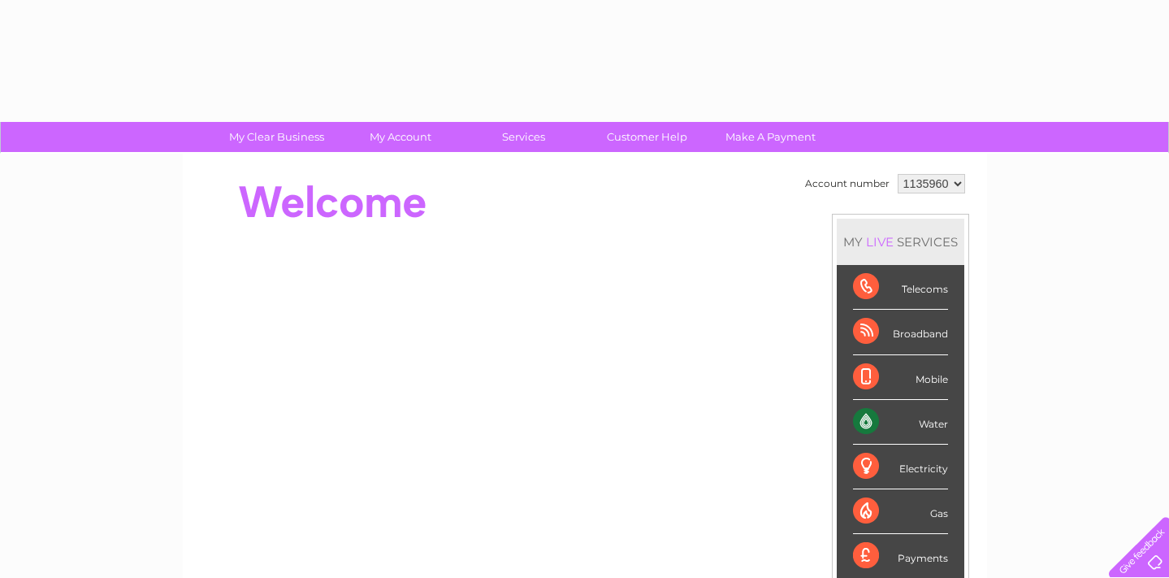 This screenshot has width=1169, height=578. I want to click on div: Telecoms, so click(900, 287).